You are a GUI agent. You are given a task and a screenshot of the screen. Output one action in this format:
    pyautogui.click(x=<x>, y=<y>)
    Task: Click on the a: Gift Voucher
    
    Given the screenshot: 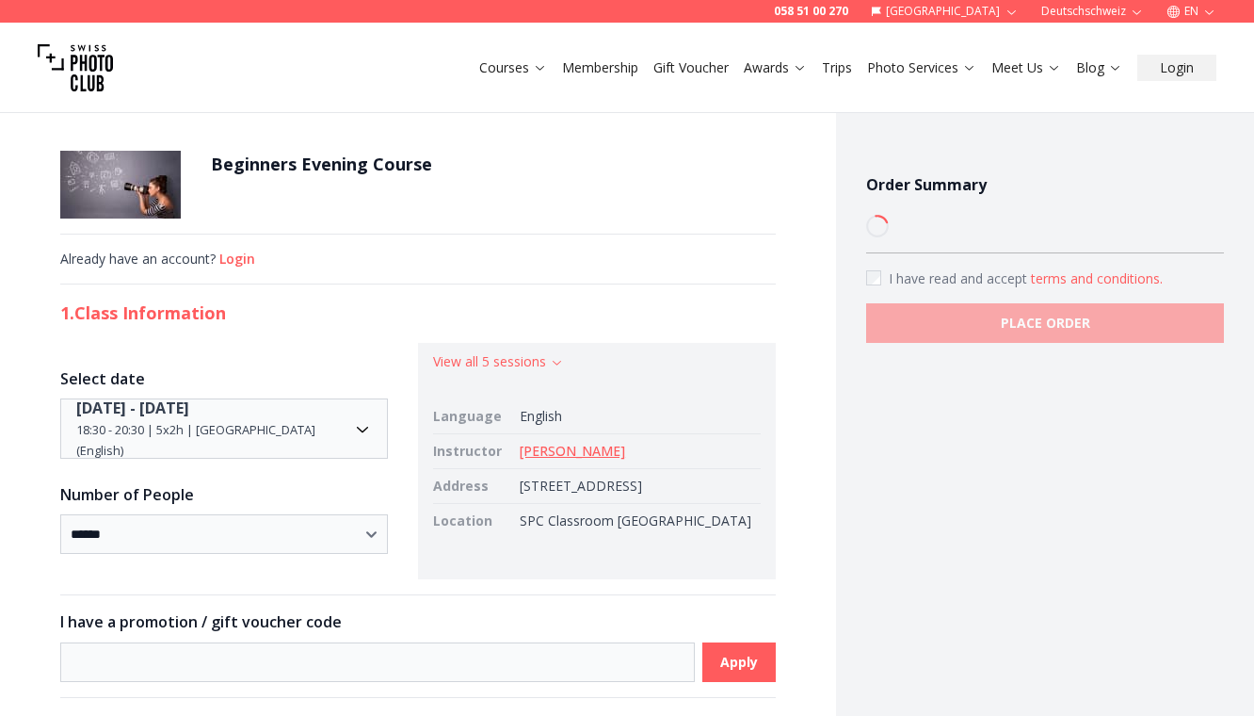 What is the action you would take?
    pyautogui.click(x=691, y=68)
    